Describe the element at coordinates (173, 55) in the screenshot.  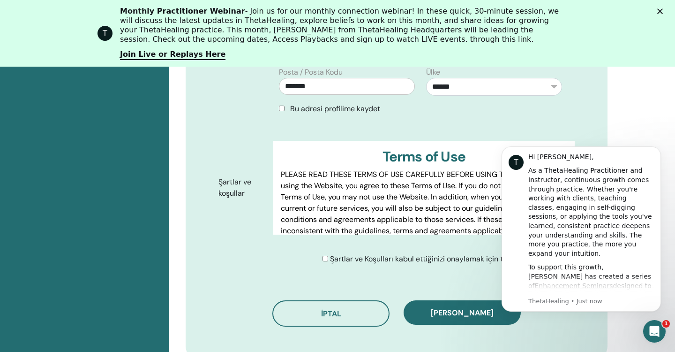
I see `a: Join Live or Replays Here` at that location.